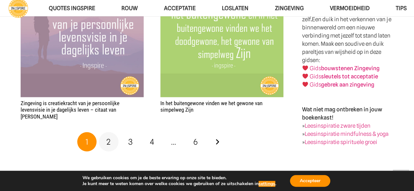 Image resolution: width=414 pixels, height=191 pixels. Describe the element at coordinates (342, 85) in the screenshot. I see `a: Gidsgebrek aan zingeving` at that location.